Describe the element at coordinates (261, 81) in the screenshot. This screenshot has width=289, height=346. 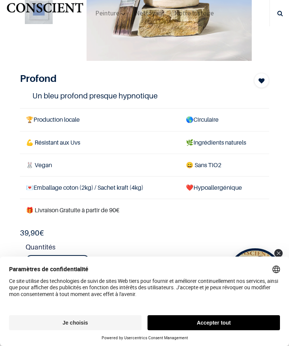
I see `span: Add to wishlist` at that location.